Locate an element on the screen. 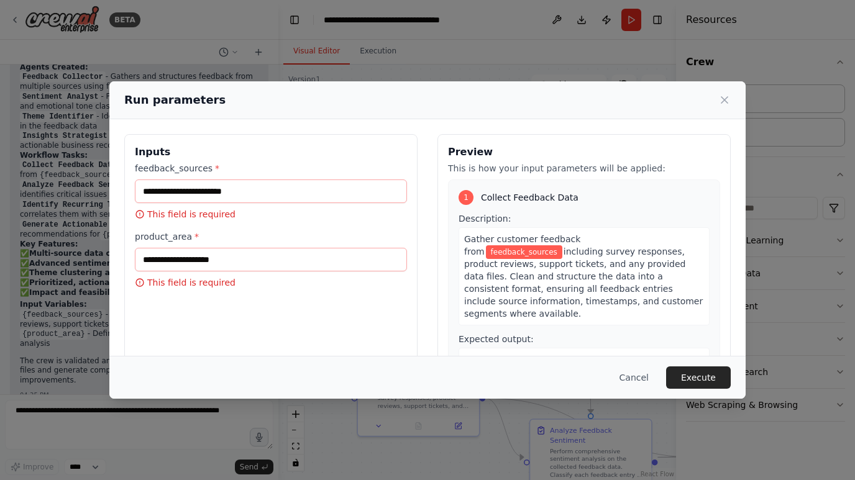 The image size is (855, 480). span: Gather customer feedback from is located at coordinates (522, 245).